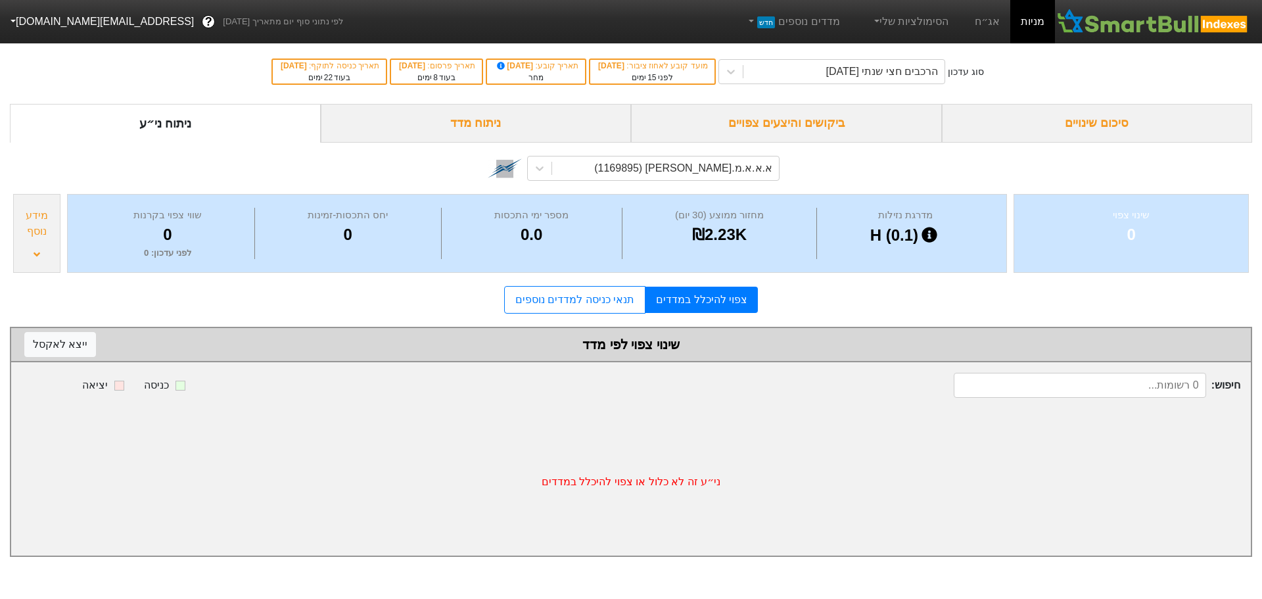 The height and width of the screenshot is (599, 1262). I want to click on div: מועד קובע לאחוז ציבור :, so click(652, 66).